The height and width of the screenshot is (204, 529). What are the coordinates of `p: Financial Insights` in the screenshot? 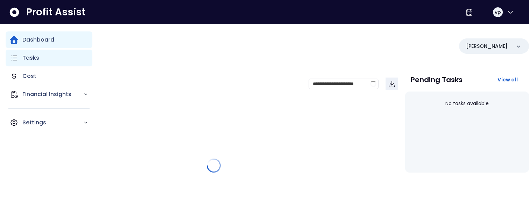 It's located at (53, 94).